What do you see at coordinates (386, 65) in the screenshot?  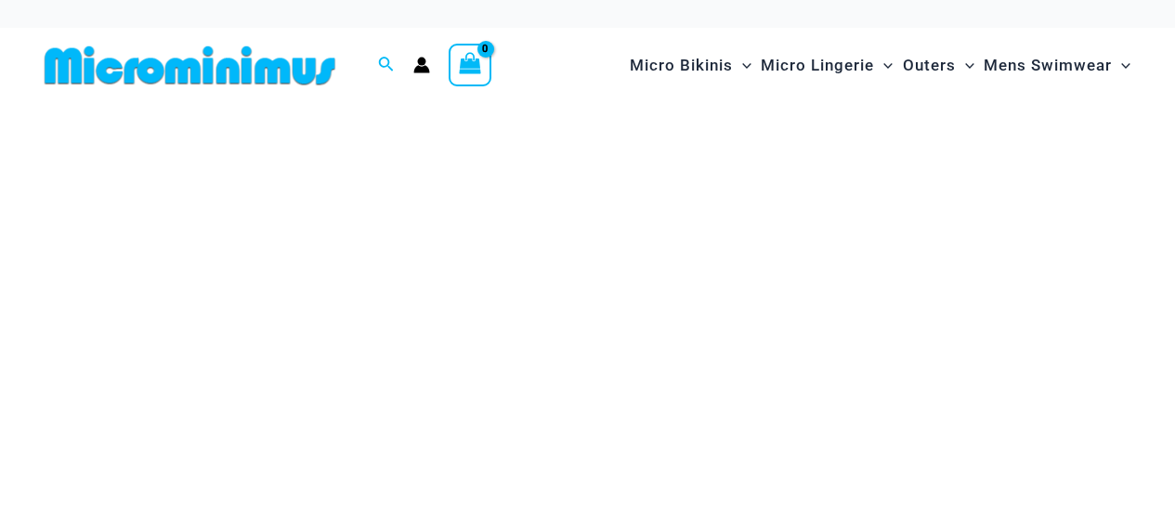 I see `a: Search icon link` at bounding box center [386, 65].